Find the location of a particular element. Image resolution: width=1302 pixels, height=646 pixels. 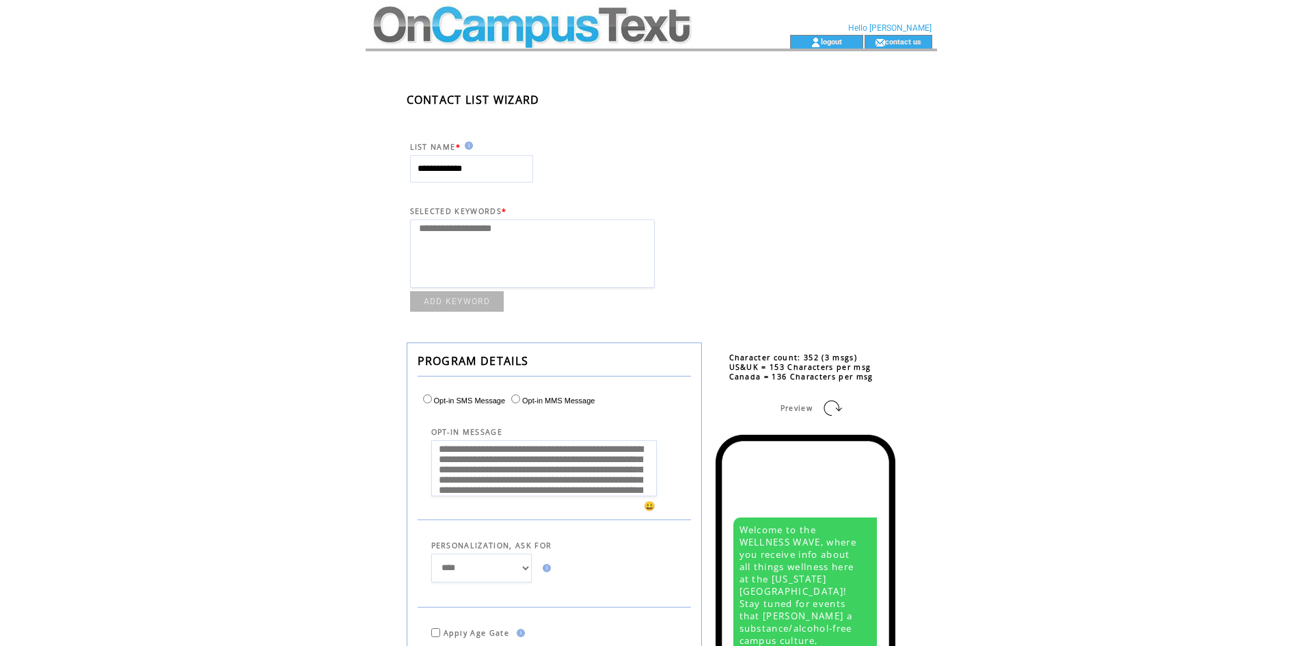

span: Preview is located at coordinates (796, 408).